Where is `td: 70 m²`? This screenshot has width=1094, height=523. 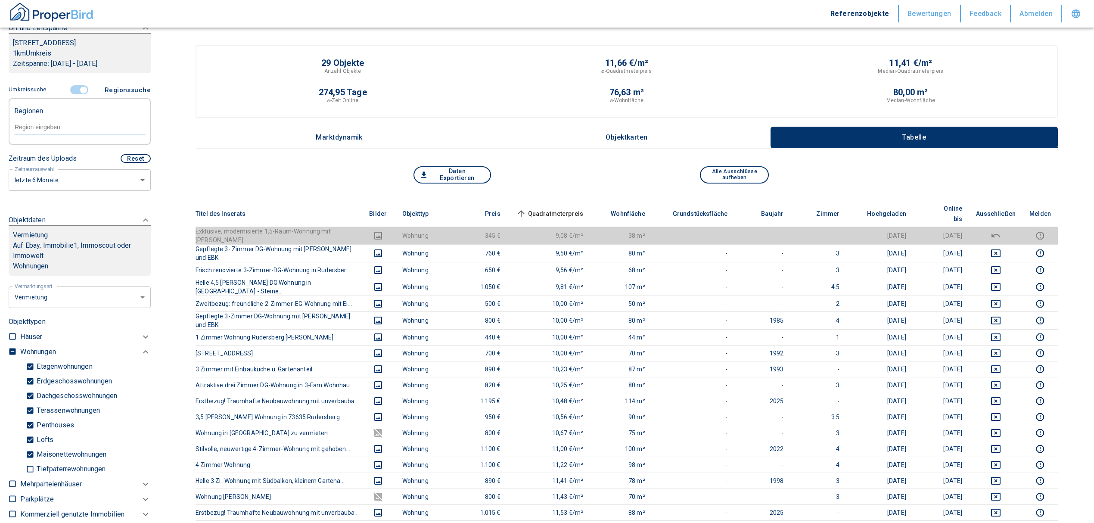
td: 70 m² is located at coordinates (621, 353).